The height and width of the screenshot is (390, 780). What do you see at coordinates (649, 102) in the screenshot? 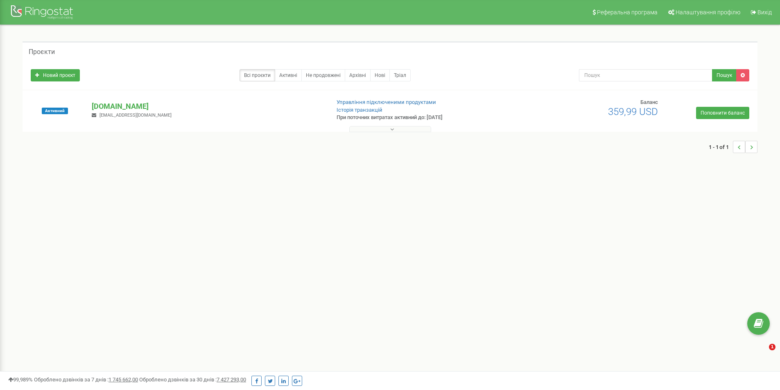
I see `span: Баланс` at bounding box center [649, 102].